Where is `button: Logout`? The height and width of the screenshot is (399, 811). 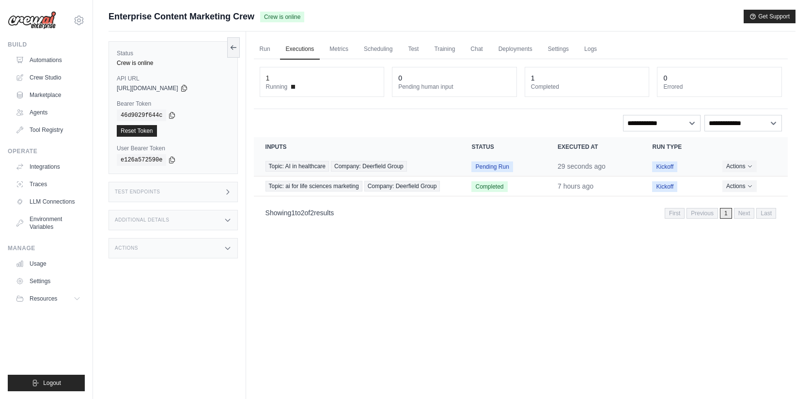
button: Logout is located at coordinates (46, 383).